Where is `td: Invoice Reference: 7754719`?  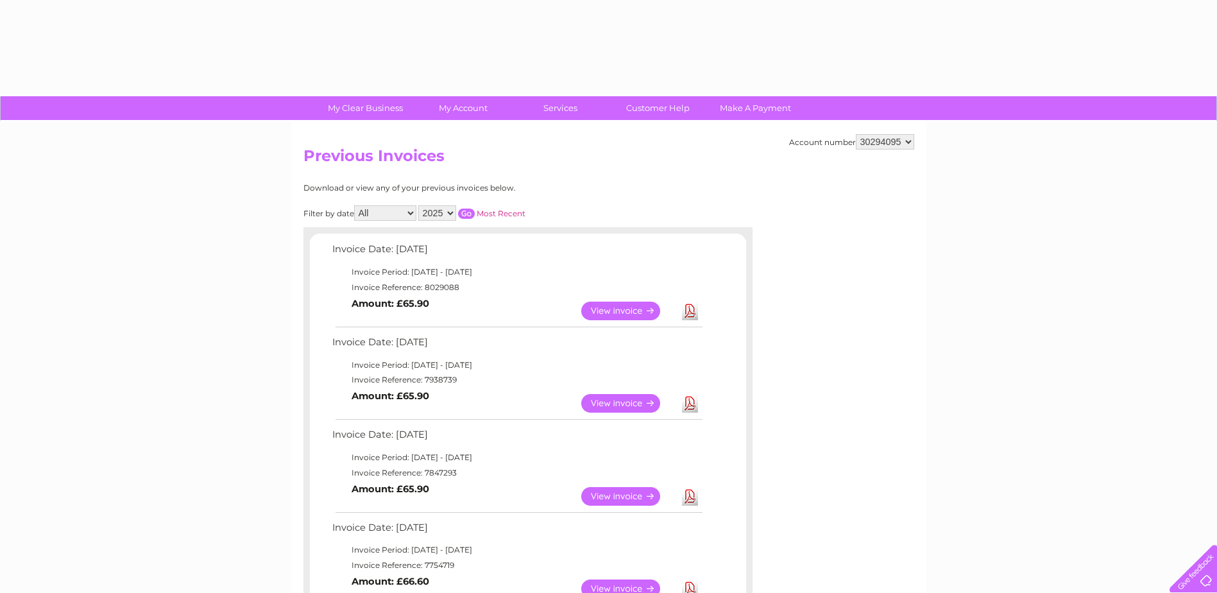
td: Invoice Reference: 7754719 is located at coordinates (516, 565).